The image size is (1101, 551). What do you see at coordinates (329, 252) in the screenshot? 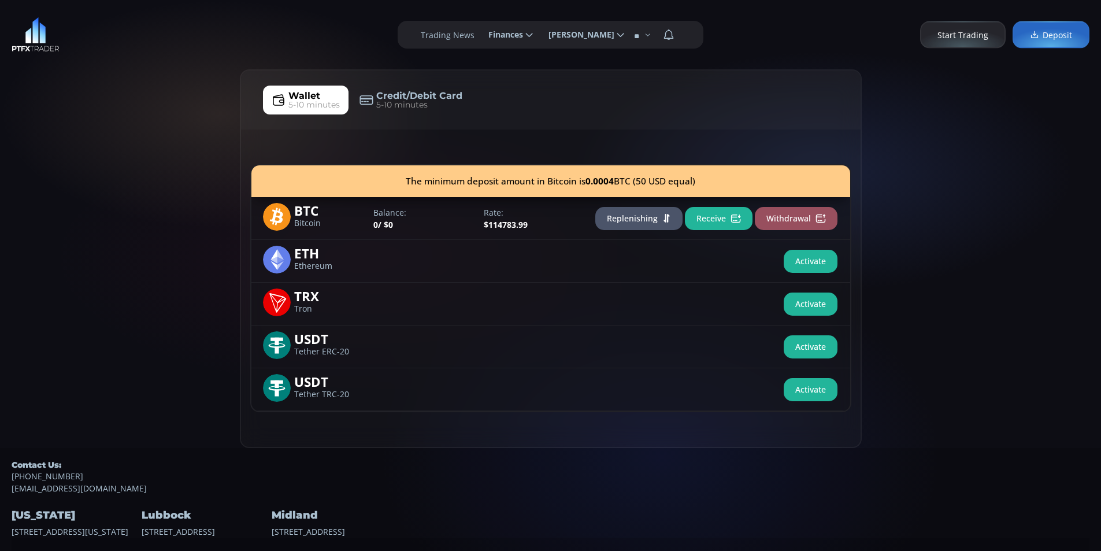
I see `span: ETH` at bounding box center [329, 252].